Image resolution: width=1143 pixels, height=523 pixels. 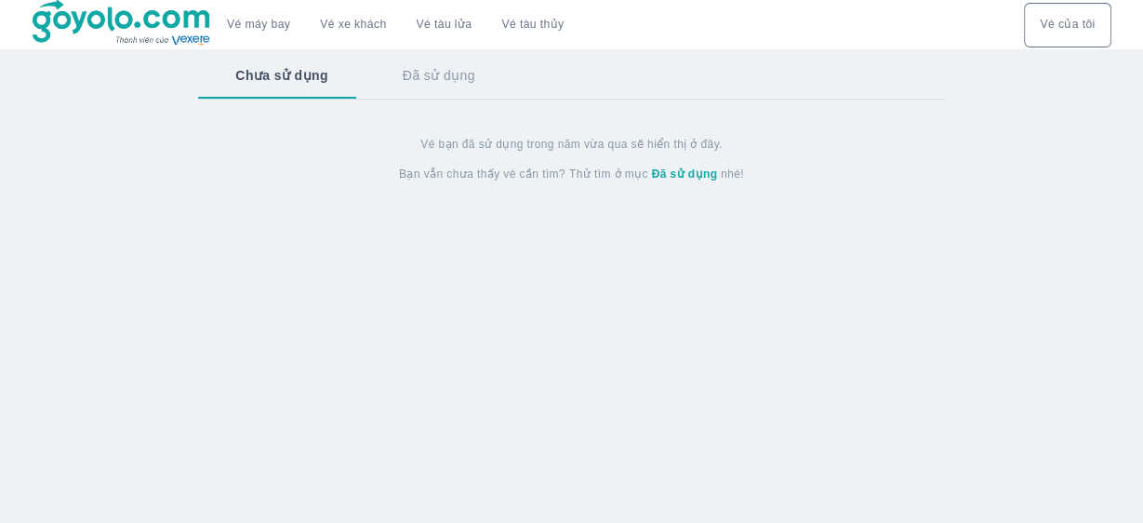 What do you see at coordinates (281, 75) in the screenshot?
I see `button: Chưa sử dụng` at bounding box center [281, 75].